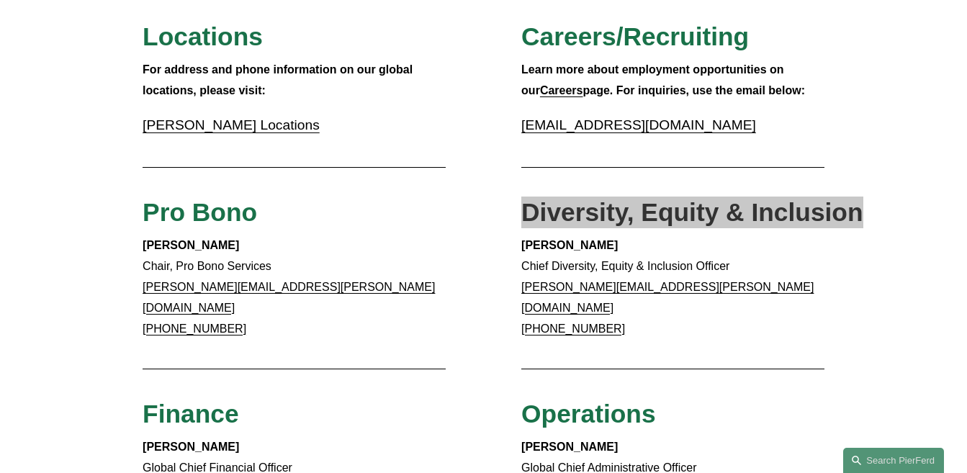 The height and width of the screenshot is (473, 967). I want to click on p: Chief Diversity, Equity & Inclusion Officer, so click(673, 287).